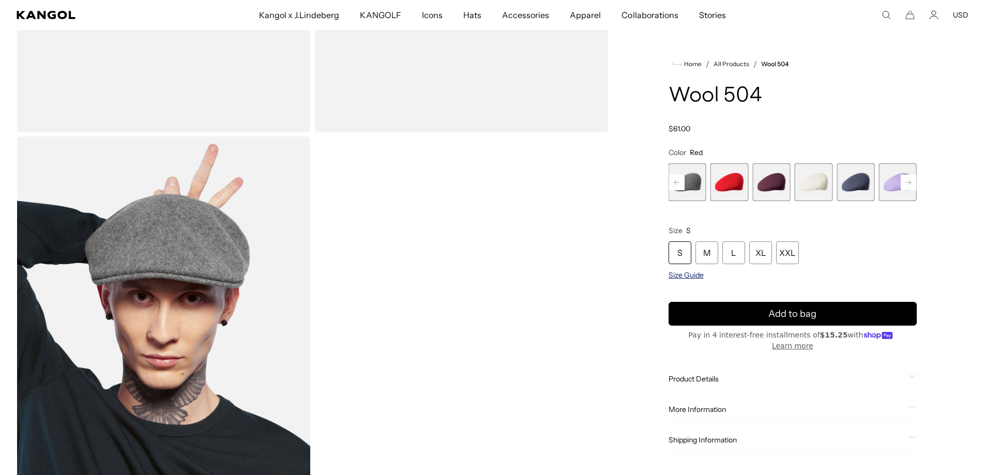  What do you see at coordinates (675, 231) in the screenshot?
I see `span: Size` at bounding box center [675, 231].